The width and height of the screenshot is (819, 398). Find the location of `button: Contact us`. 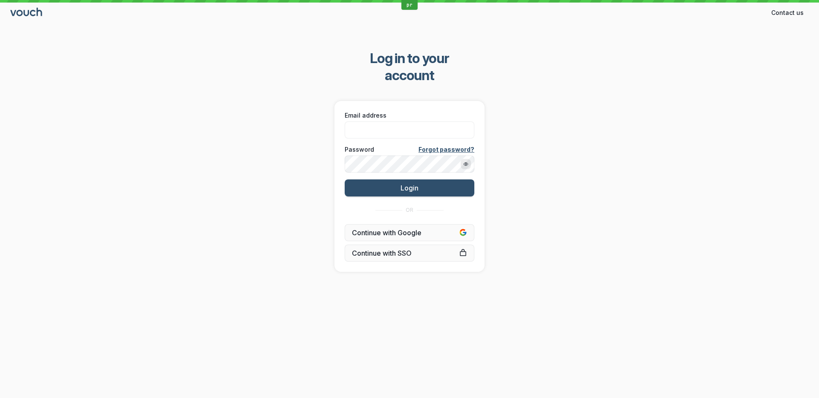

button: Contact us is located at coordinates (787, 13).